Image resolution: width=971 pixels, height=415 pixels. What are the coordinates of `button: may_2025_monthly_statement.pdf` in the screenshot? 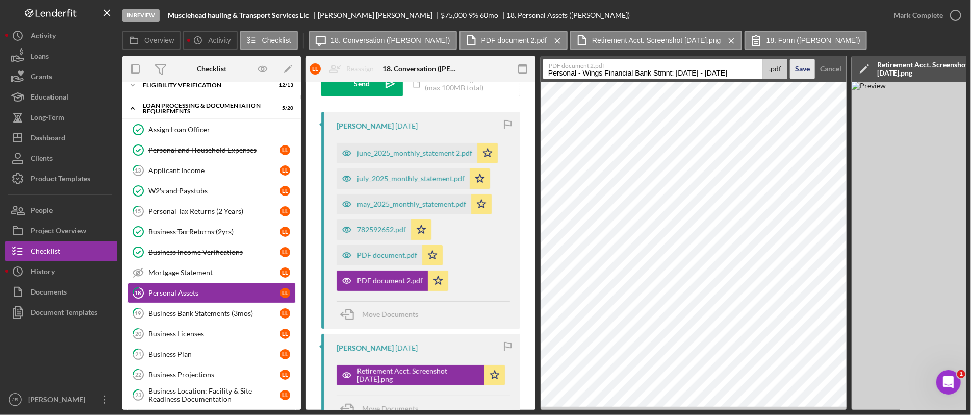 It's located at (414, 204).